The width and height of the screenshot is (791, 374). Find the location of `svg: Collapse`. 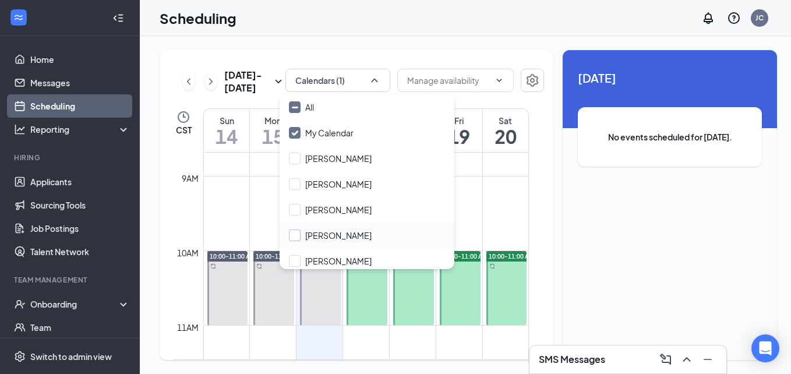

svg: Collapse is located at coordinates (118, 18).